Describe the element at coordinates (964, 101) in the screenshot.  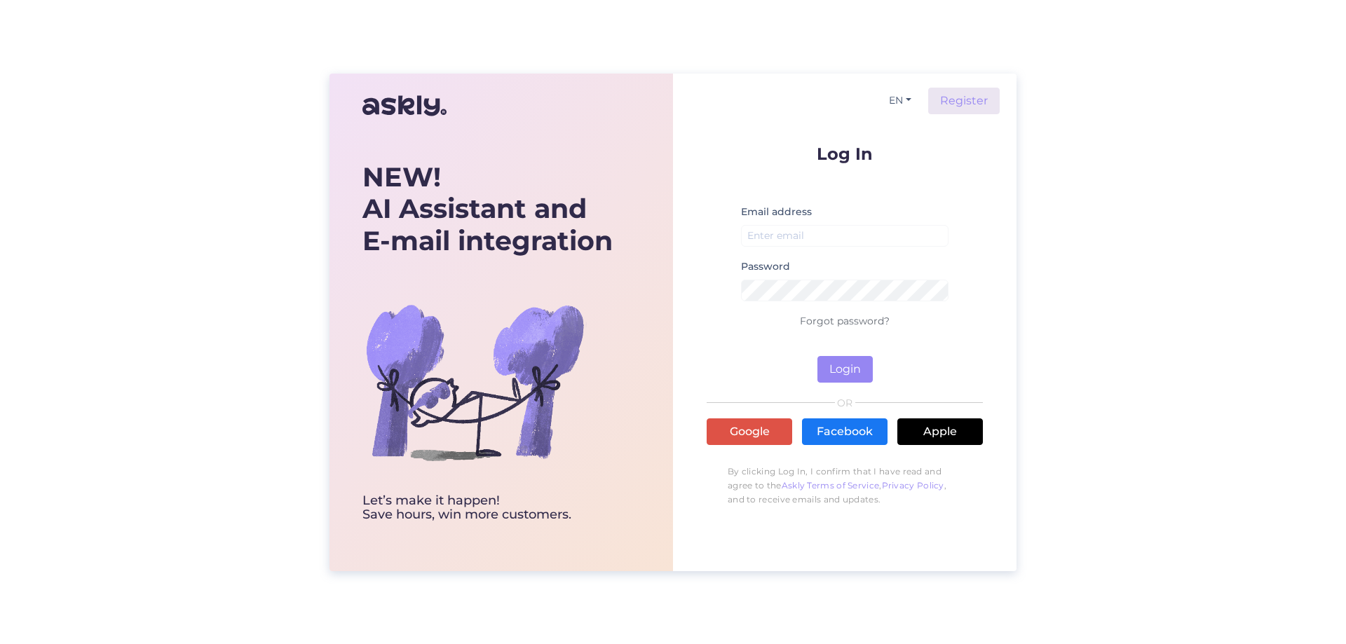
I see `a: Register` at that location.